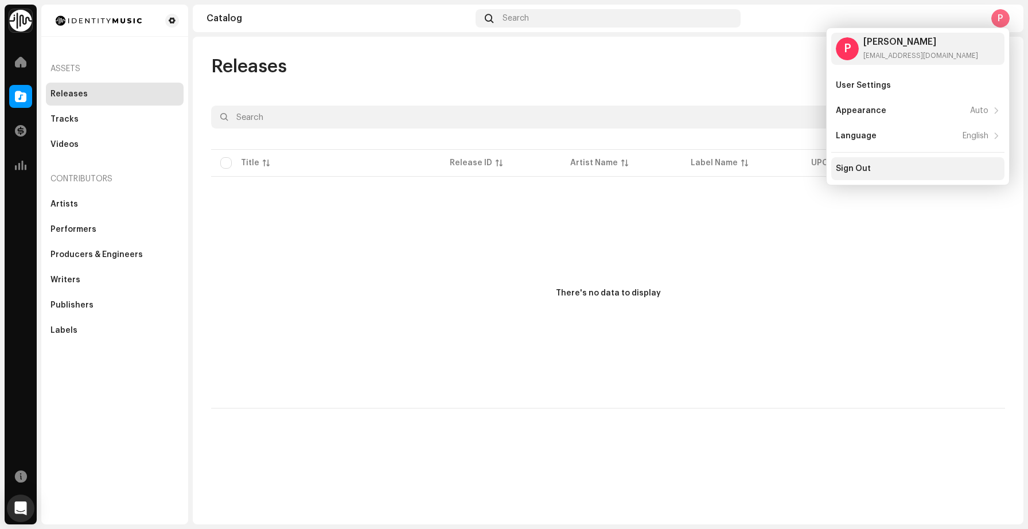 This screenshot has width=1028, height=529. Describe the element at coordinates (115, 331) in the screenshot. I see `re-m-nav-item: Labels` at that location.